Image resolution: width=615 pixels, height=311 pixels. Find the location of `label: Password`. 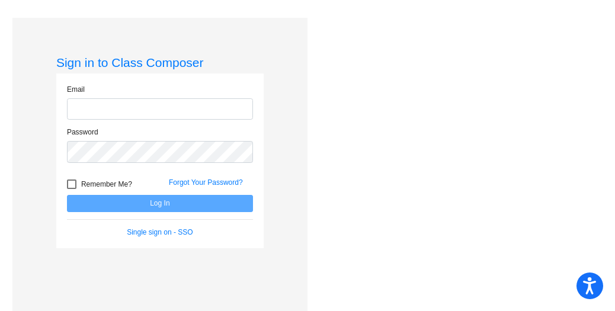

label: Password is located at coordinates (82, 132).